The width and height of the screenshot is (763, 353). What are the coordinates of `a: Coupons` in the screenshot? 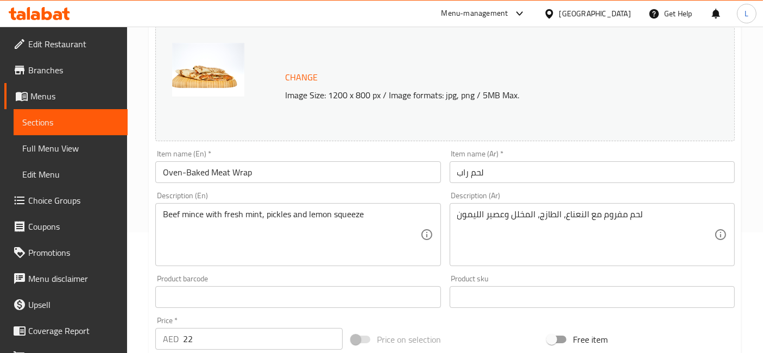 It's located at (66, 226).